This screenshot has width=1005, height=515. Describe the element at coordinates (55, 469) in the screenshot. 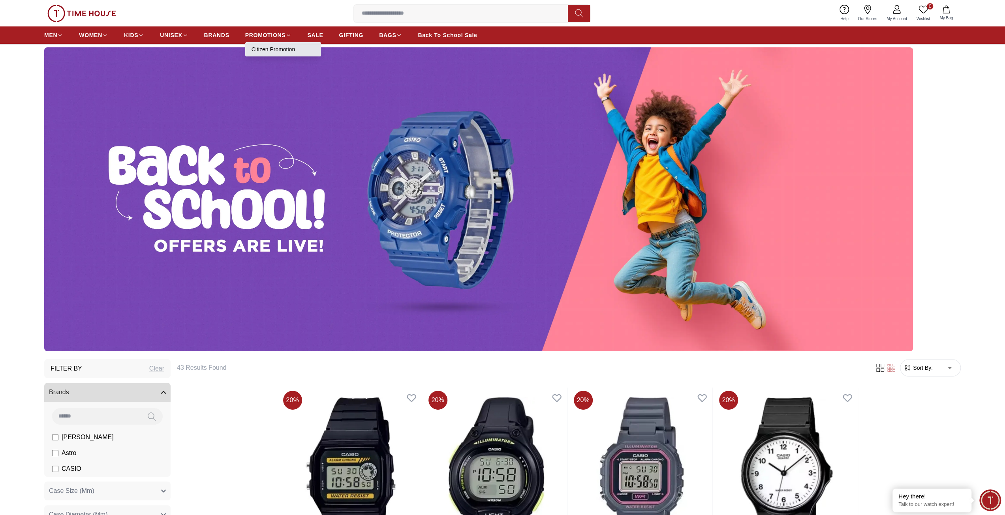

I see `input: CASIO` at that location.